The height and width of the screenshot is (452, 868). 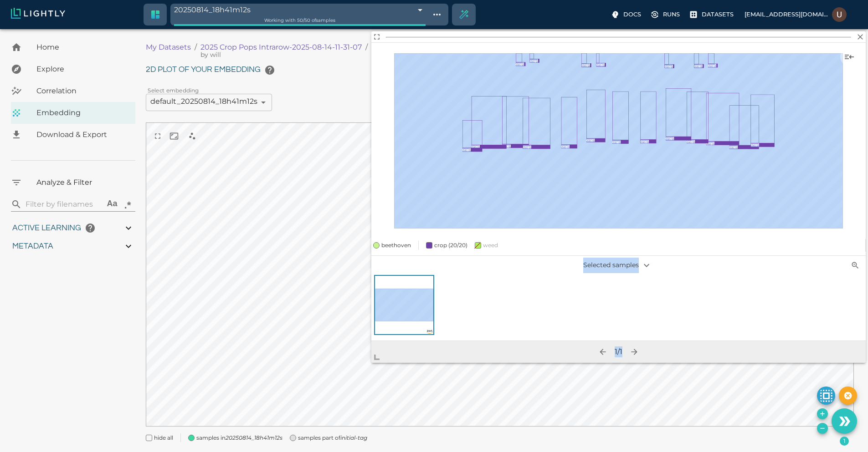 What do you see at coordinates (204, 102) in the screenshot?
I see `span: default_20250814_18h41m12s` at bounding box center [204, 102].